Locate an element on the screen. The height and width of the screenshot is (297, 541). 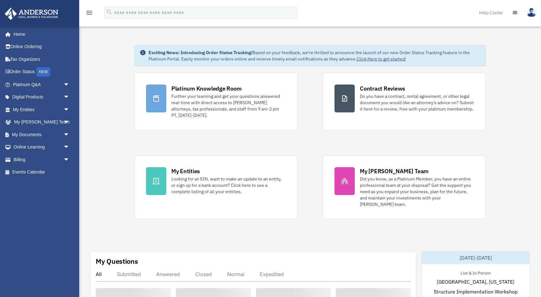
a: Order StatusNEW is located at coordinates (42, 72).